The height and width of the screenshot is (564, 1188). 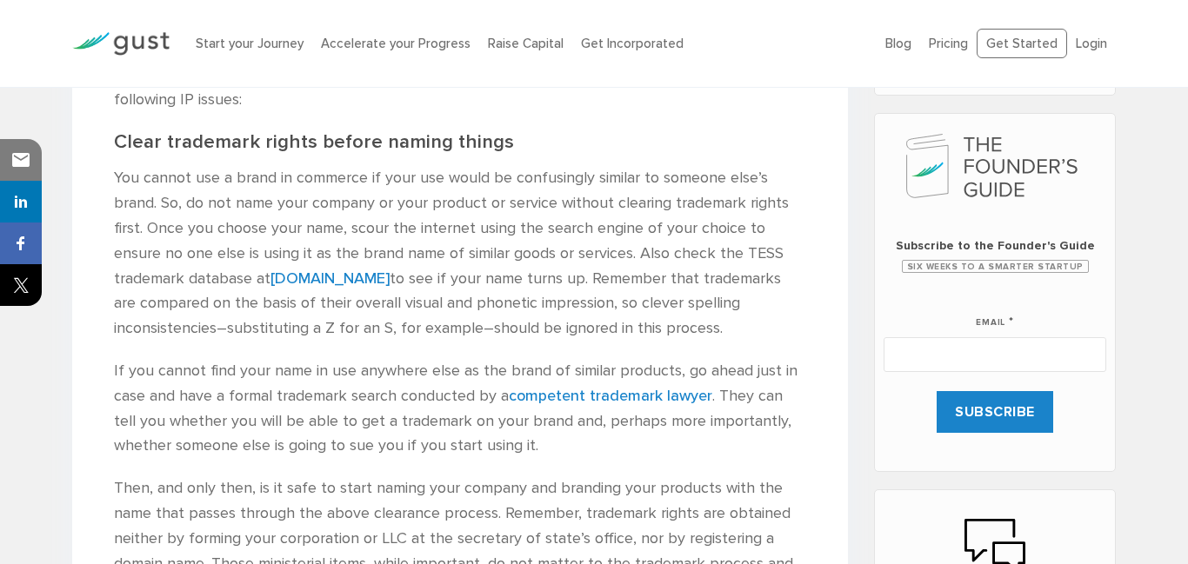 I want to click on a: Blog, so click(x=898, y=43).